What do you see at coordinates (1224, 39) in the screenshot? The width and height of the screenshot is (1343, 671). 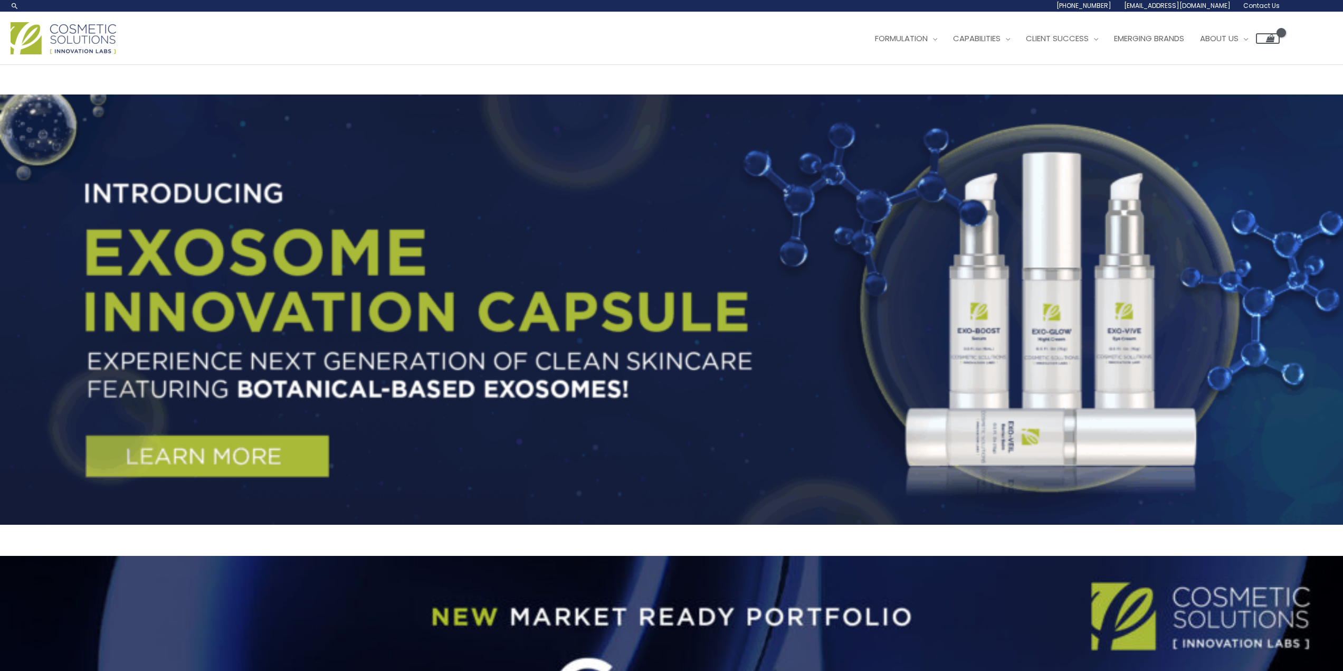 I see `a: About Us` at bounding box center [1224, 39].